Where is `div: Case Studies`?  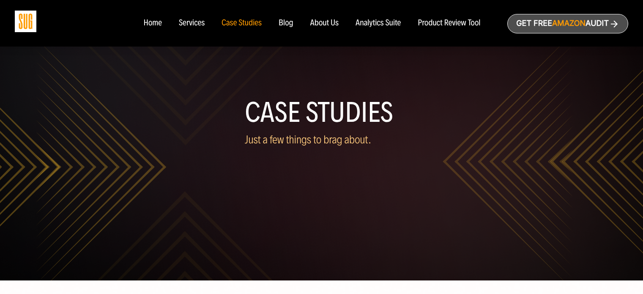 div: Case Studies is located at coordinates (241, 23).